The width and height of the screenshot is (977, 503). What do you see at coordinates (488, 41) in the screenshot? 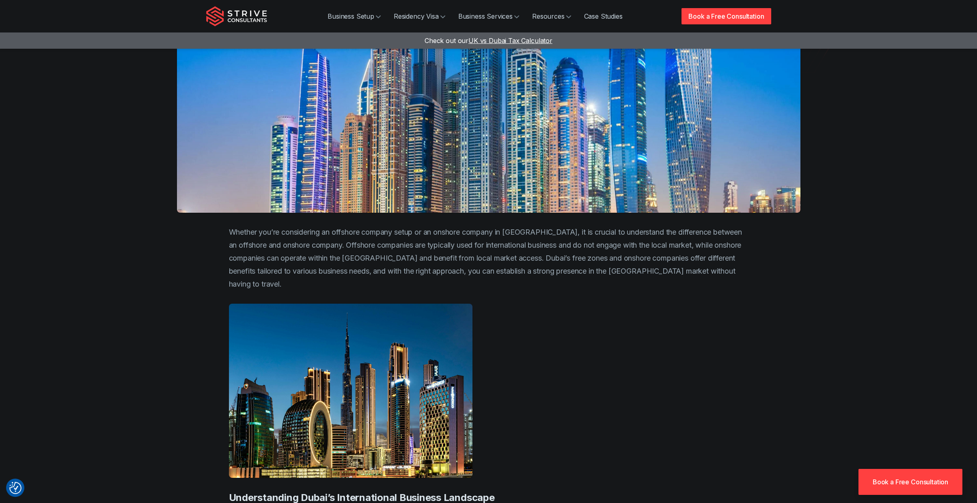
I see `a: Check out ourUK vs Dubai Tax Calculator` at bounding box center [488, 41].